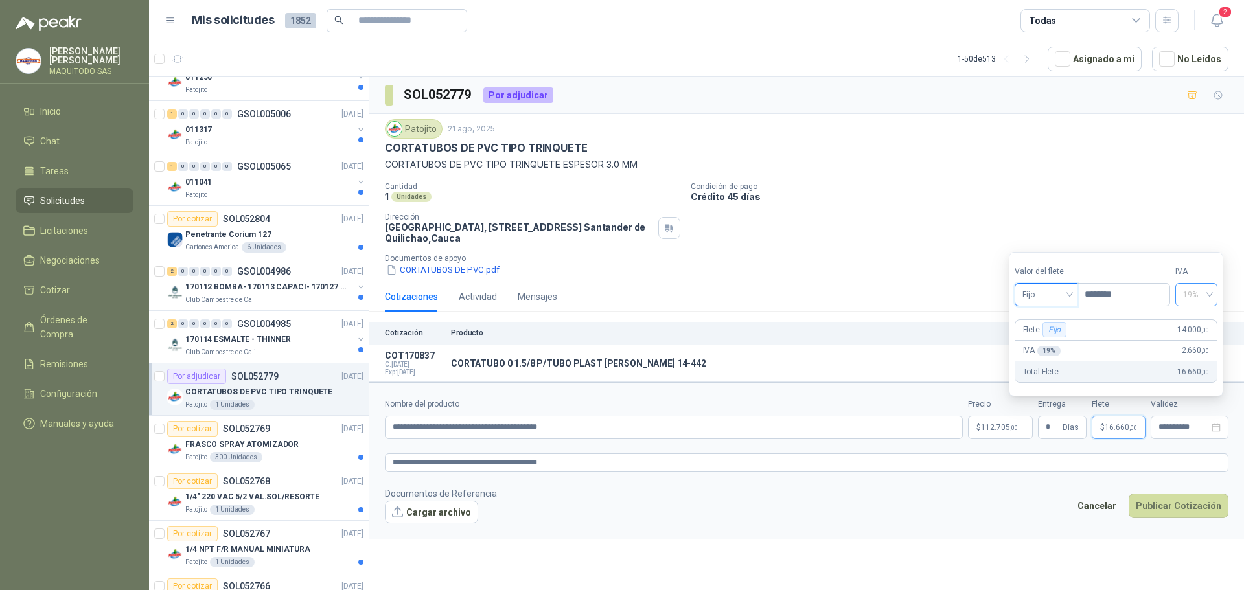 The image size is (1244, 590). I want to click on p: Penetrante Corium 127, so click(228, 235).